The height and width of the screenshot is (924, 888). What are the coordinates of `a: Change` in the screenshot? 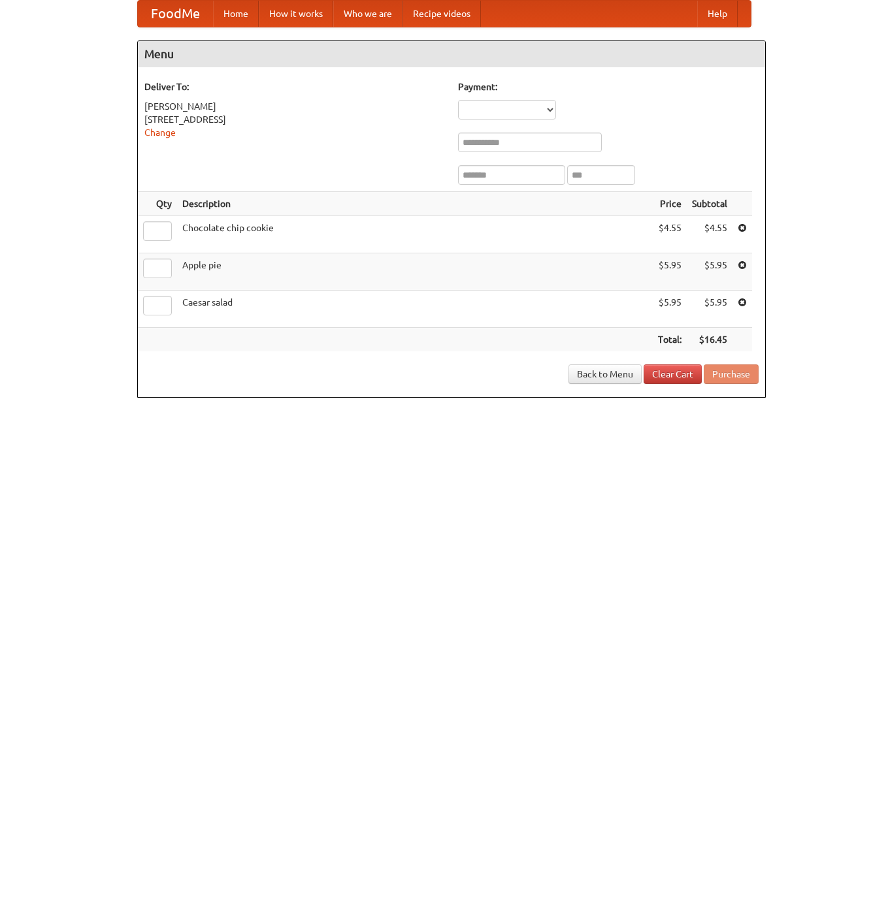 It's located at (160, 133).